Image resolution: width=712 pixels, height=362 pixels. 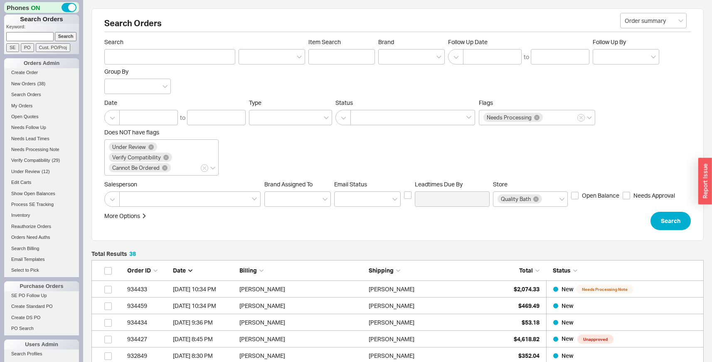 I want to click on a: New Orders(38), so click(x=42, y=84).